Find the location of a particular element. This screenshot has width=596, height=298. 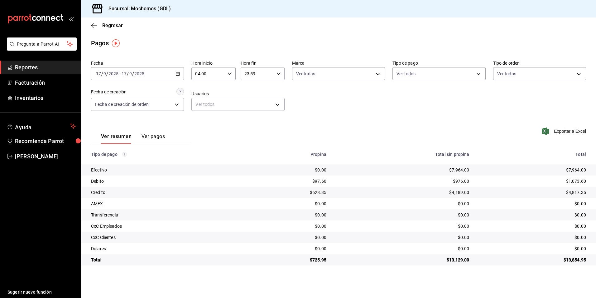

button: Pregunta a Parrot AI is located at coordinates (42, 44).